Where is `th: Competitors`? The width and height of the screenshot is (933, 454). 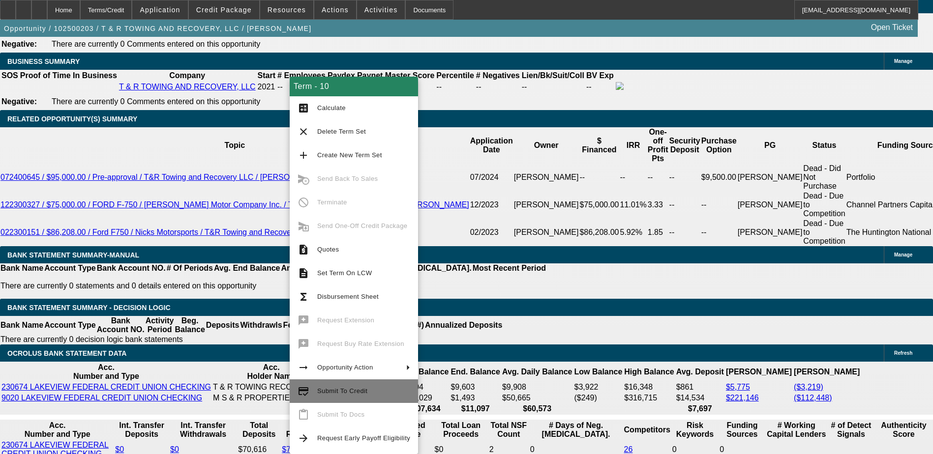
th: Competitors is located at coordinates (647, 430).